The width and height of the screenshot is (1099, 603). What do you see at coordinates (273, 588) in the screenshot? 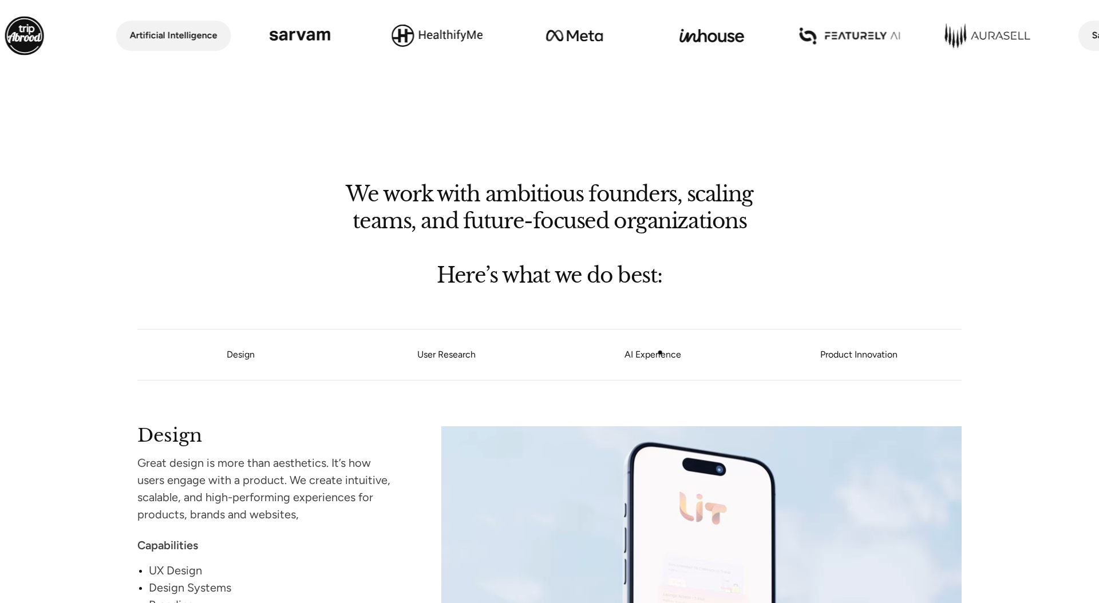
I see `div: Design Systems` at bounding box center [273, 588].